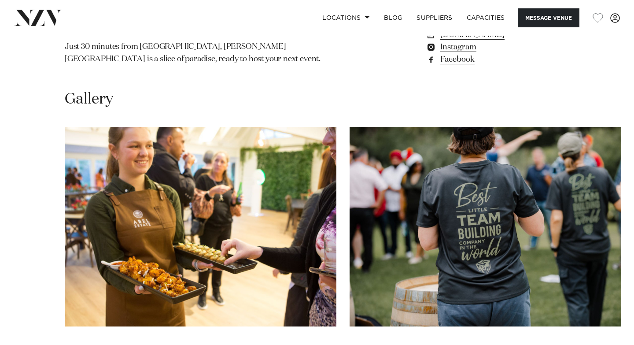  Describe the element at coordinates (346, 18) in the screenshot. I see `a: Locations` at that location.